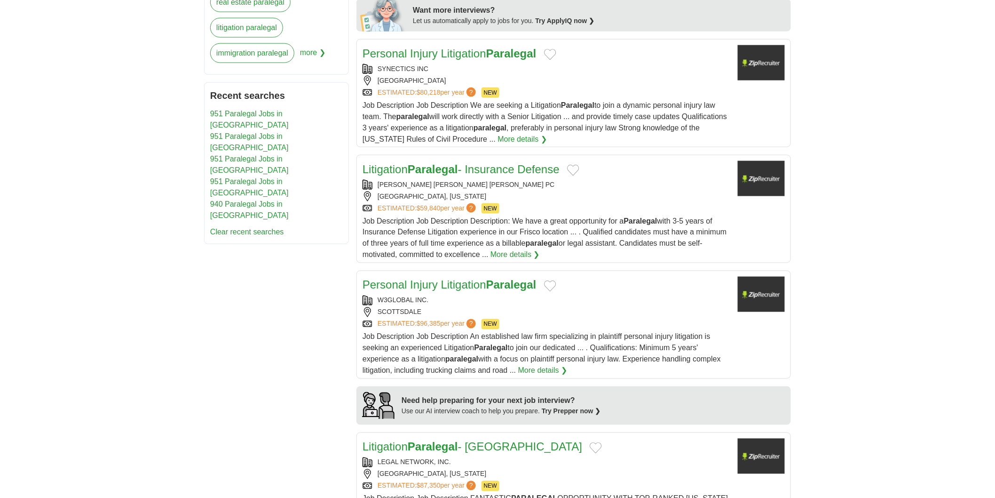  I want to click on div: Want more interviews?, so click(599, 10).